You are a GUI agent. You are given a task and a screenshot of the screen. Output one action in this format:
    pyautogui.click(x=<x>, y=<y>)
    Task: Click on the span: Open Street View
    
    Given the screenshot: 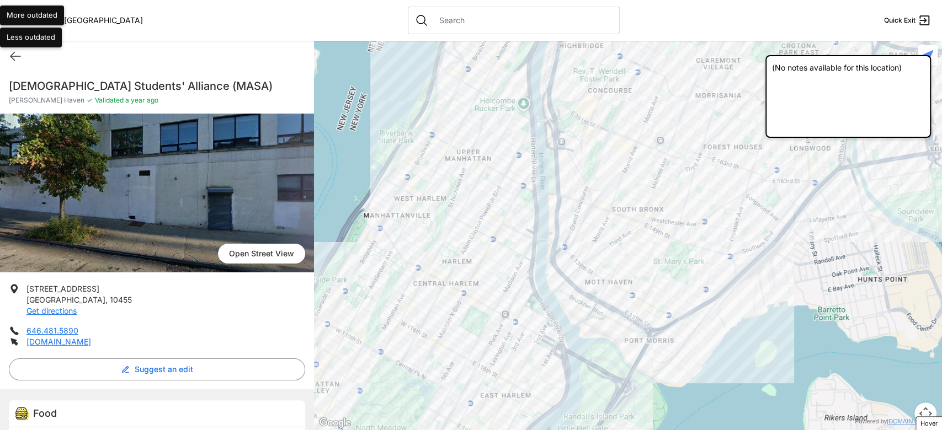 What is the action you would take?
    pyautogui.click(x=262, y=254)
    